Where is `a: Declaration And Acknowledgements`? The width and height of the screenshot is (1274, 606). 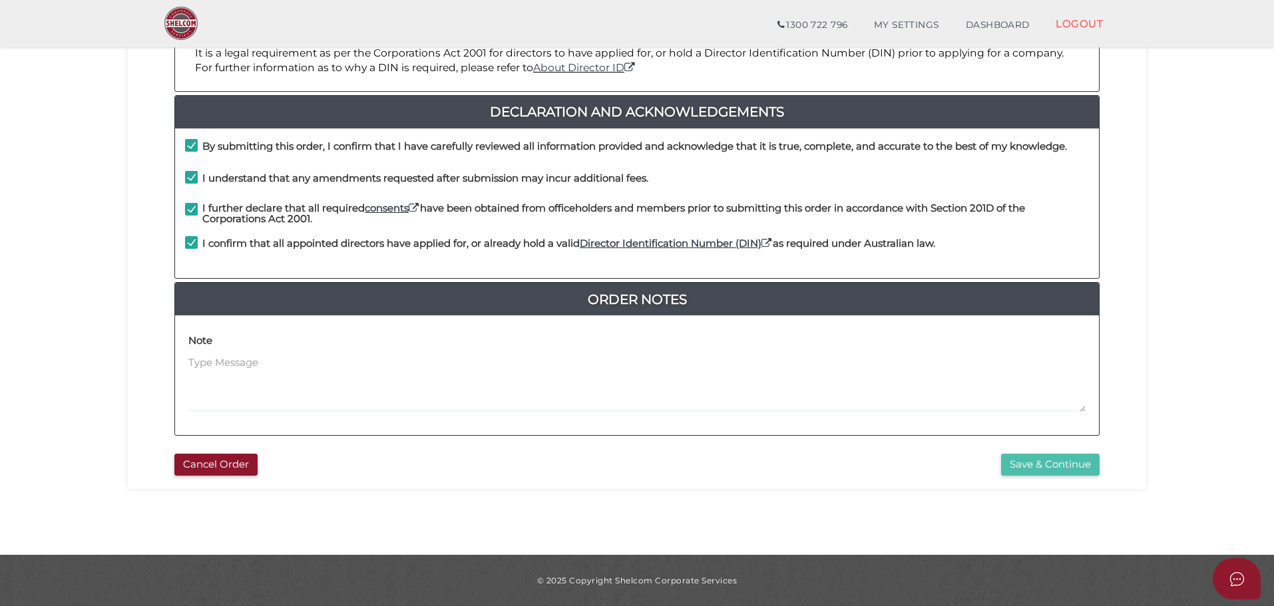
a: Declaration And Acknowledgements is located at coordinates (637, 112).